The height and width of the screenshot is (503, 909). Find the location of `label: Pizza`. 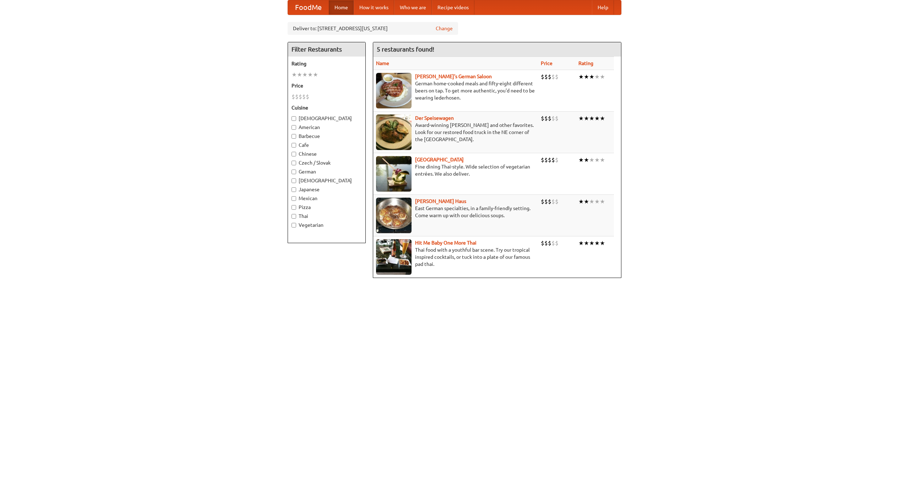

label: Pizza is located at coordinates (327, 207).